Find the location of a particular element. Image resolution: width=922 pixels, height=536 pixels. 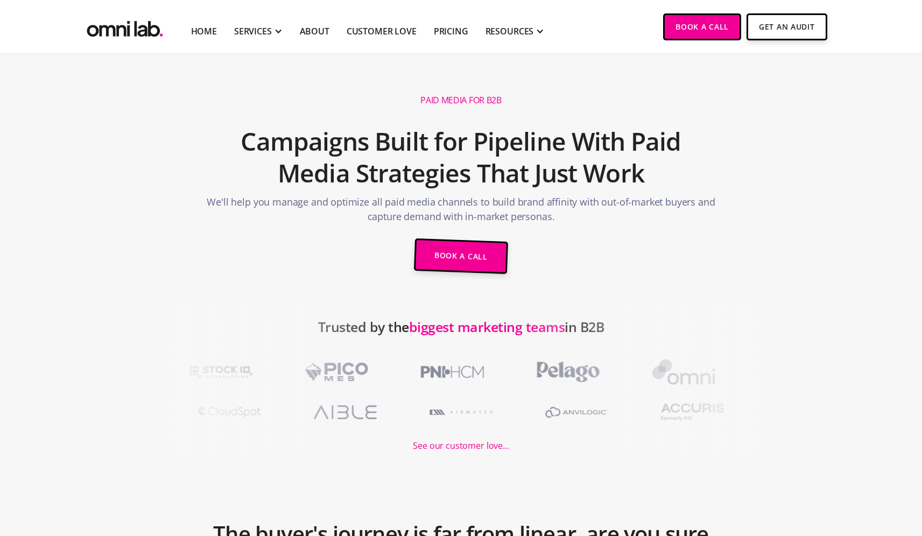

a: Home is located at coordinates (204, 31).